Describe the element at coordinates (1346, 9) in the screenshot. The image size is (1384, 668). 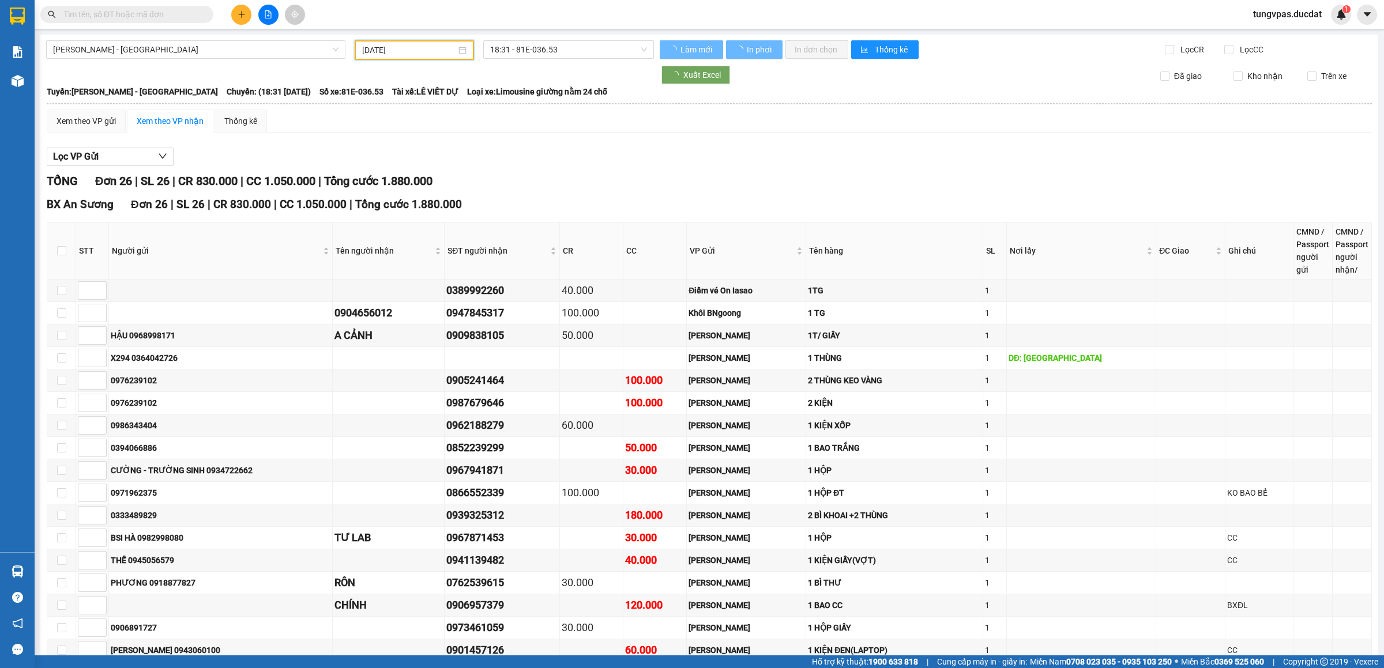
I see `span: 1` at that location.